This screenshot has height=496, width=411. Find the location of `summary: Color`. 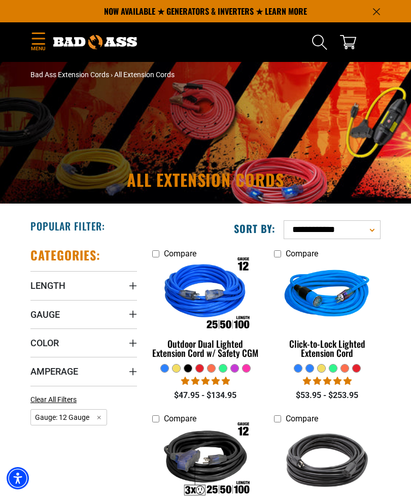

summary: Color is located at coordinates (84, 343).